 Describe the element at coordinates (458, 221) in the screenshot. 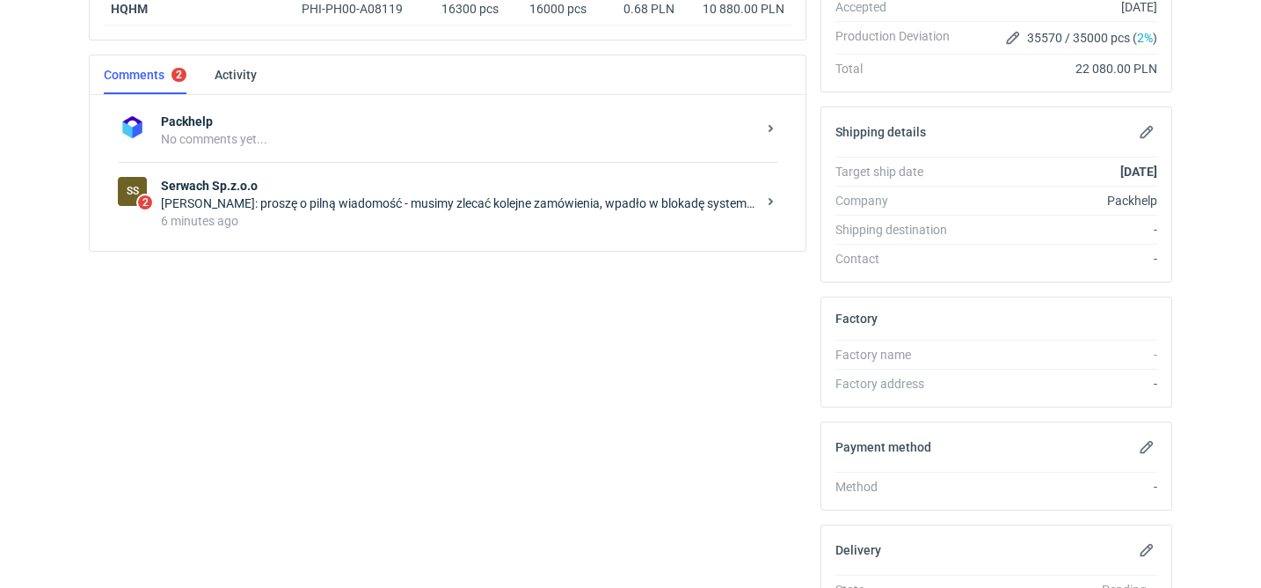

I see `div: 6 minutes ago` at that location.